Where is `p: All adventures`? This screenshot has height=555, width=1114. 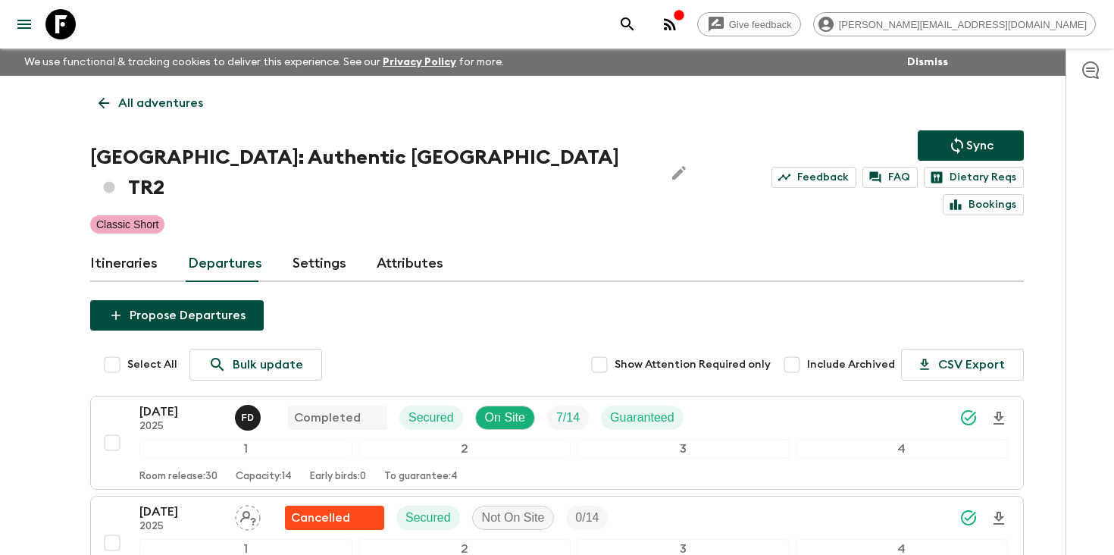
p: All adventures is located at coordinates (161, 103).